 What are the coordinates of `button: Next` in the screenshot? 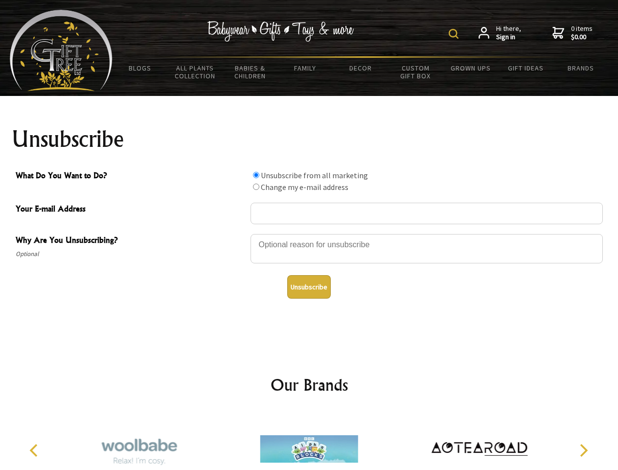 It's located at (583, 450).